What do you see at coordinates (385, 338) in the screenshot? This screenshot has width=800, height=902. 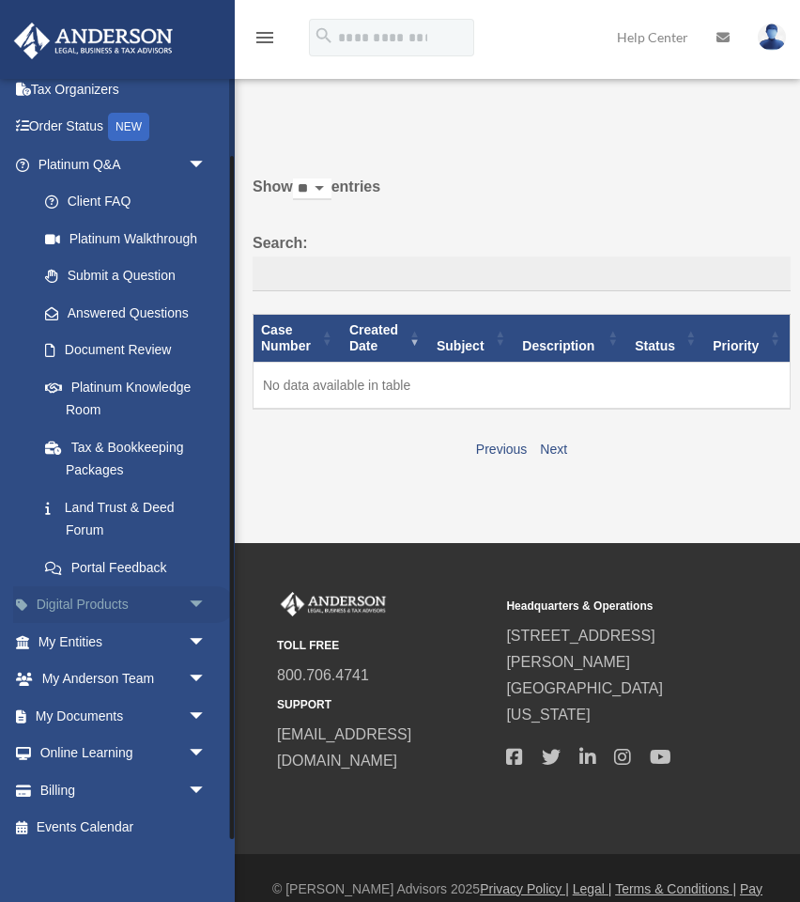 I see `th: Created Date: activate to sort column ascending` at bounding box center [385, 338].